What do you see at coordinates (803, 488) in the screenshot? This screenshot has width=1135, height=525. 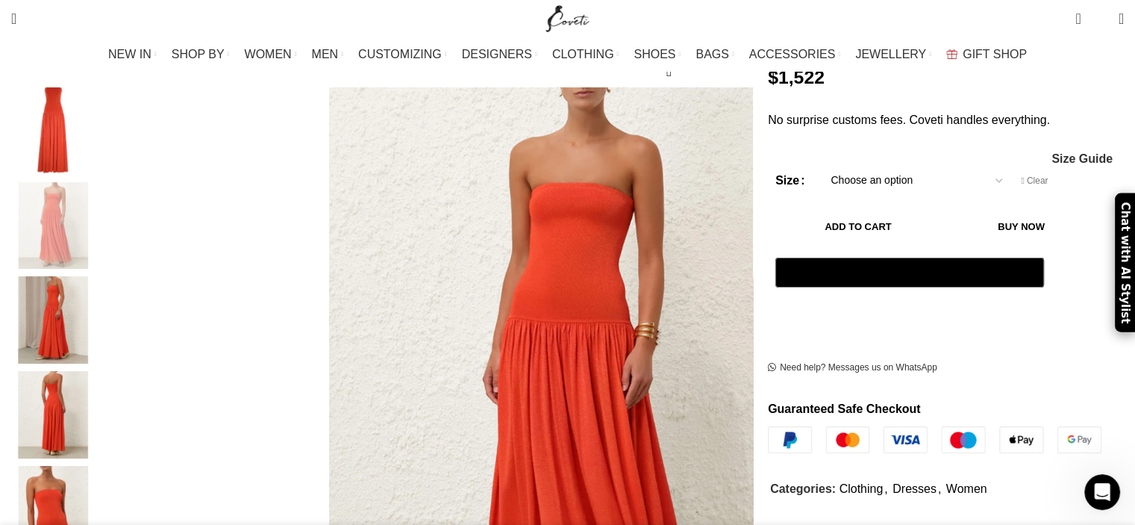 I see `span: Categories:` at bounding box center [803, 488].